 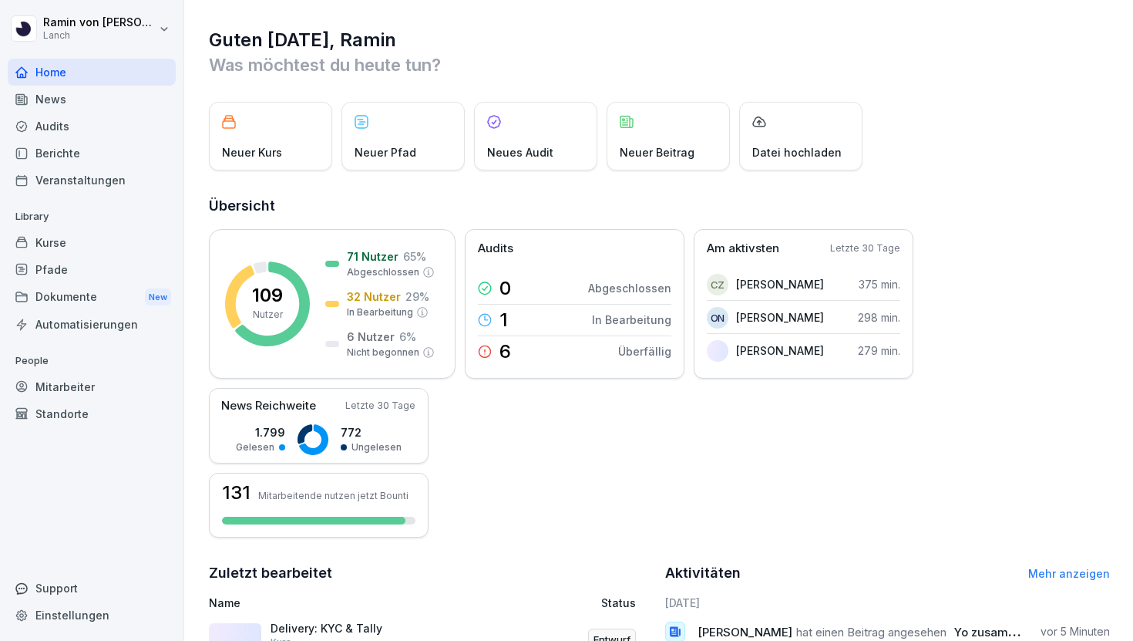 What do you see at coordinates (657, 152) in the screenshot?
I see `p: Neuer Beitrag` at bounding box center [657, 152].